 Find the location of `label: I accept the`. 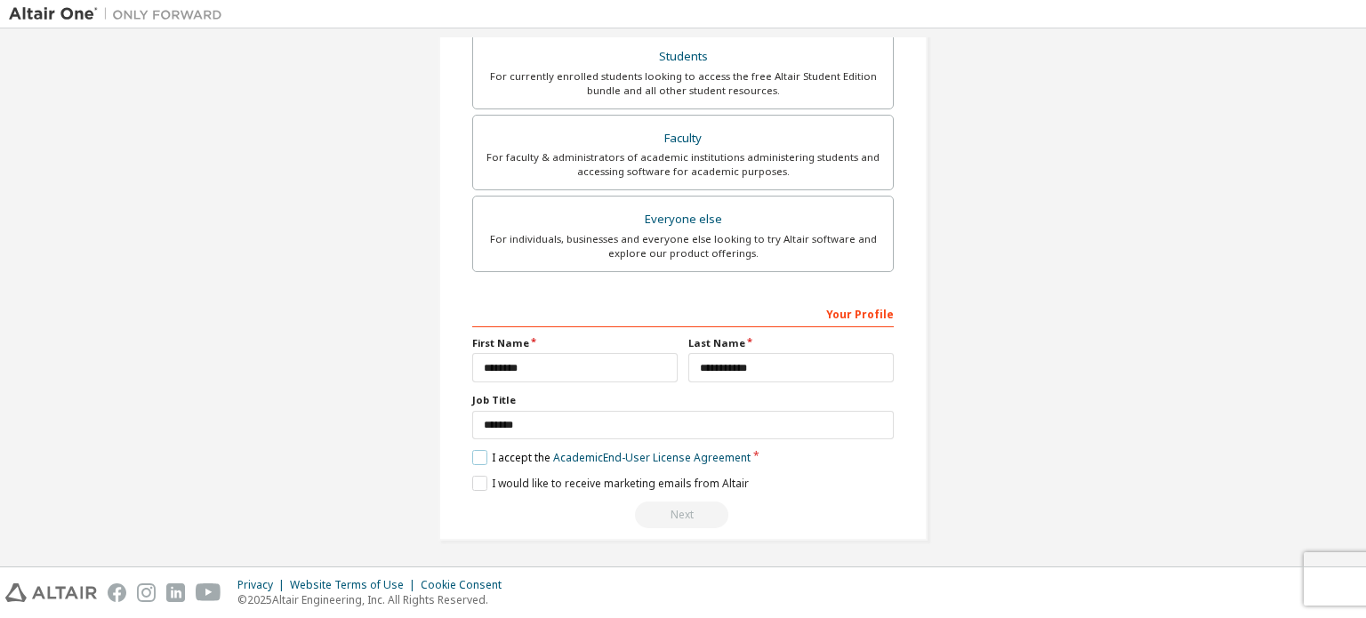

label: I accept the is located at coordinates (611, 457).